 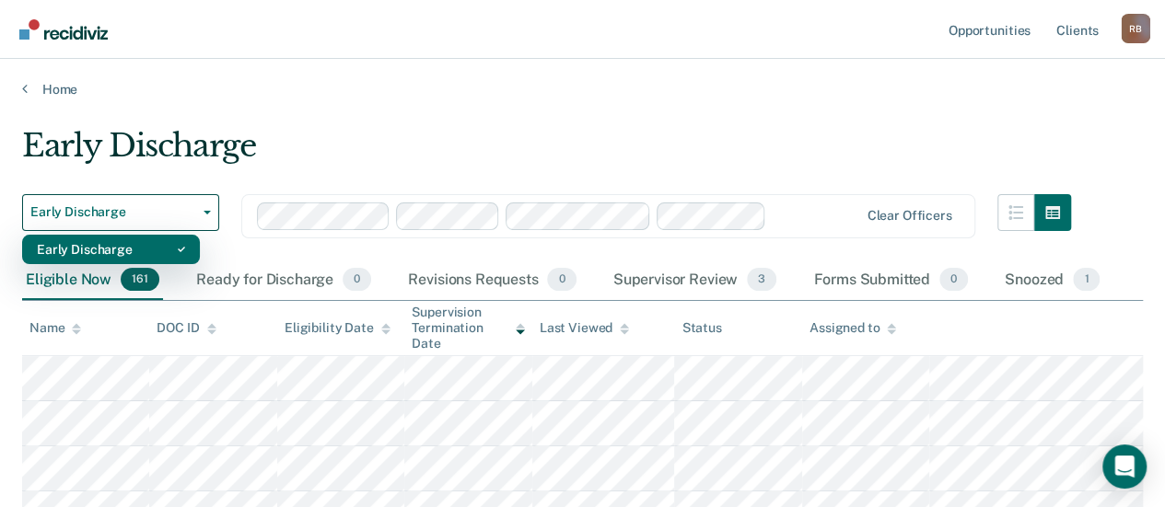 I want to click on div: Eligibility Date, so click(x=337, y=328).